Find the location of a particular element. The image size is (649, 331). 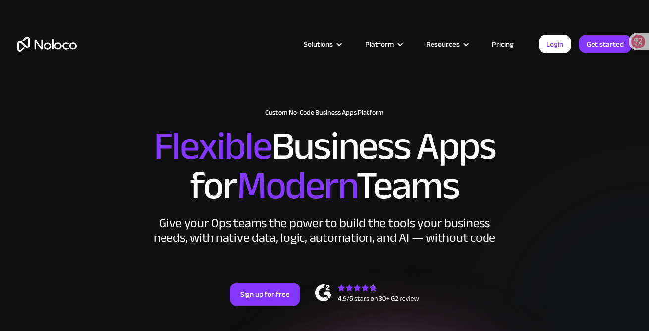

span: Modern is located at coordinates (296, 186).